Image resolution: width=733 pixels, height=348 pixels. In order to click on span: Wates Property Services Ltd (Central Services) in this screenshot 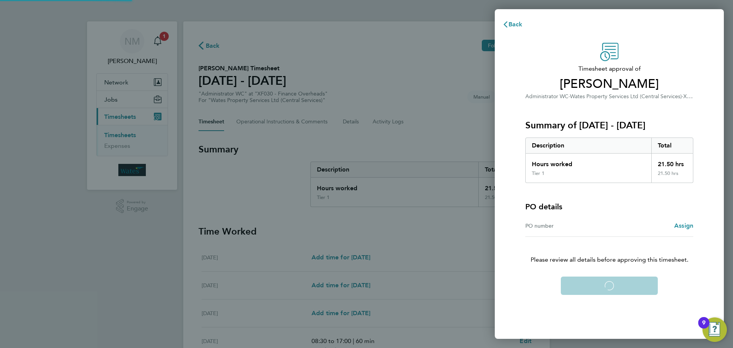, I will do `click(626, 96)`.